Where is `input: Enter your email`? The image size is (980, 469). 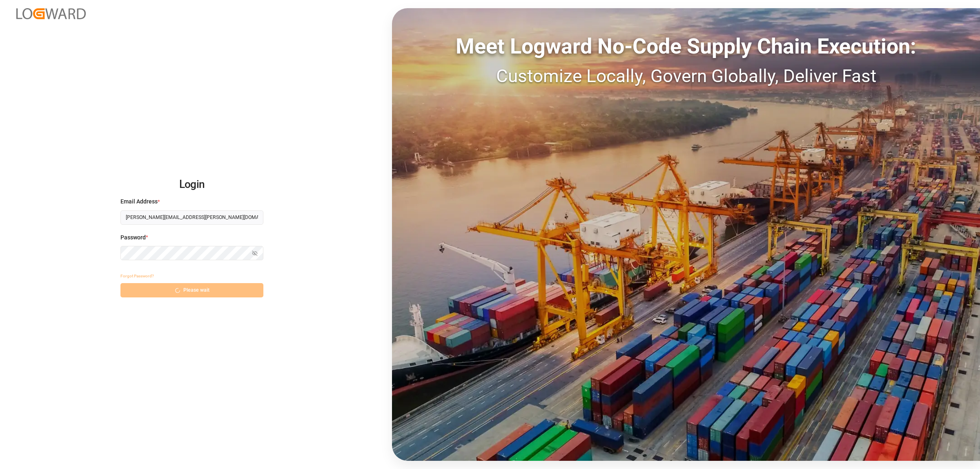
input: Enter your email is located at coordinates (192, 217).